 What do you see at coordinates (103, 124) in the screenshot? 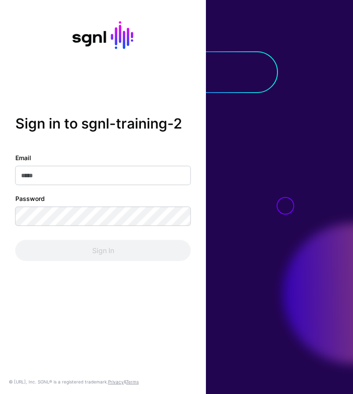
I see `h2: Sign in to sgnl-training-2` at bounding box center [103, 124].